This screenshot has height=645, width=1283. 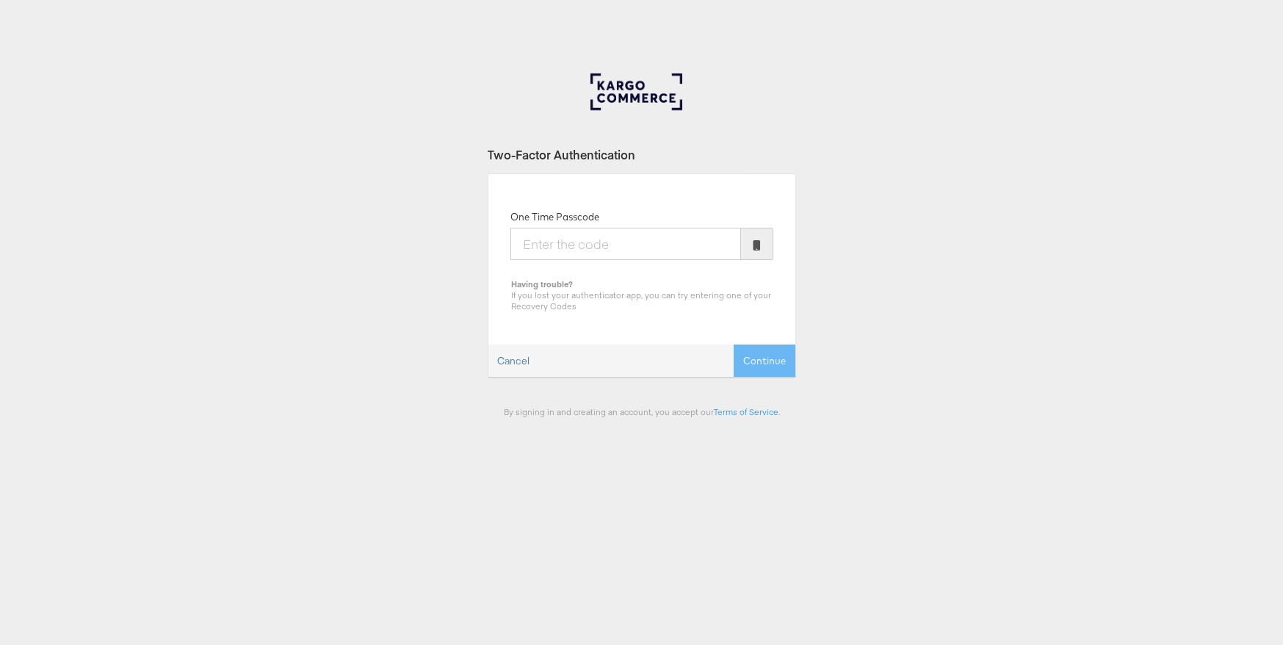 What do you see at coordinates (642, 411) in the screenshot?
I see `div: By signing in and creating an account, you accept our .` at bounding box center [642, 411].